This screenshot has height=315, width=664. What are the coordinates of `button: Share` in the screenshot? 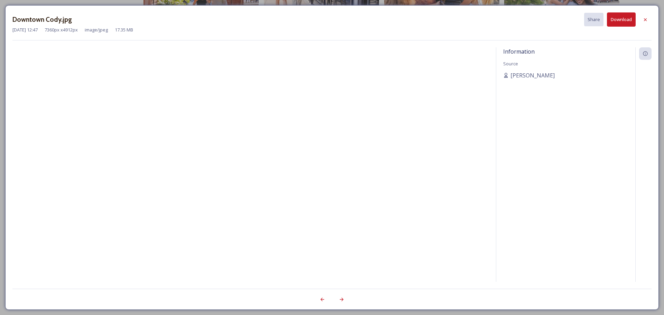 It's located at (594, 19).